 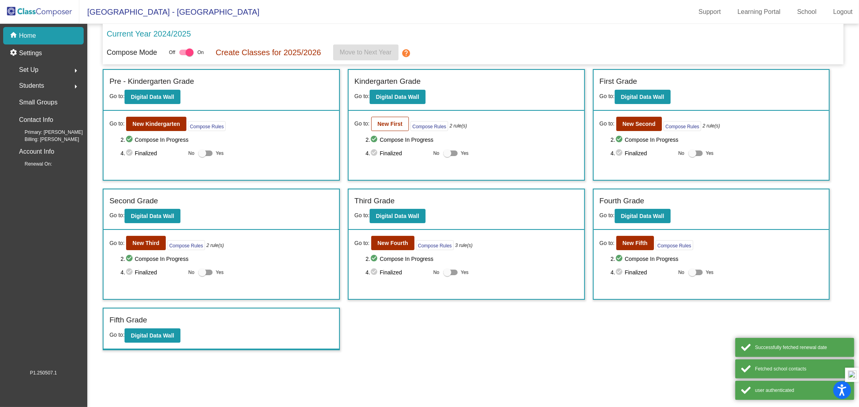 I want to click on button: New Second, so click(x=639, y=124).